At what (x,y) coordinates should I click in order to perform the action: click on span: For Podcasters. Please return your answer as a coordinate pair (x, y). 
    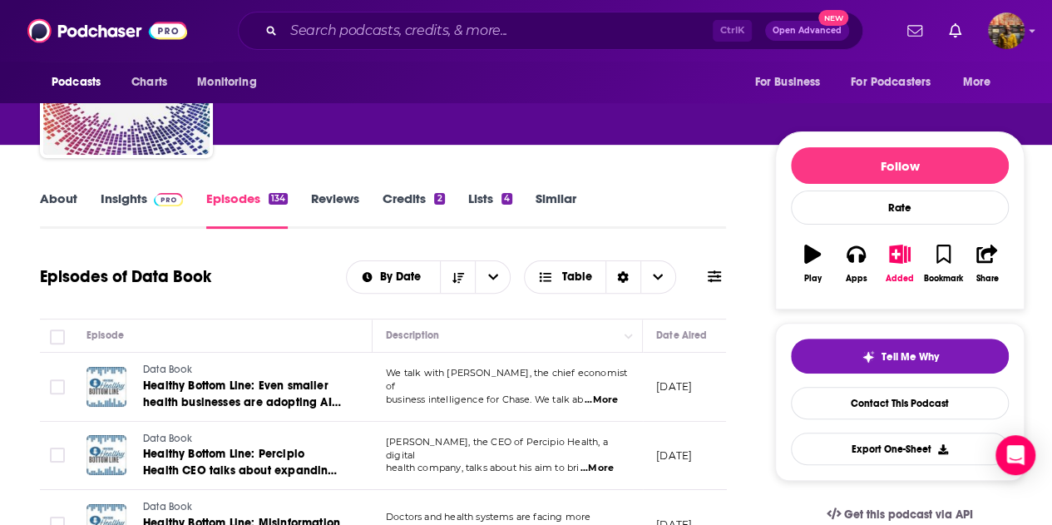
    Looking at the image, I should click on (891, 82).